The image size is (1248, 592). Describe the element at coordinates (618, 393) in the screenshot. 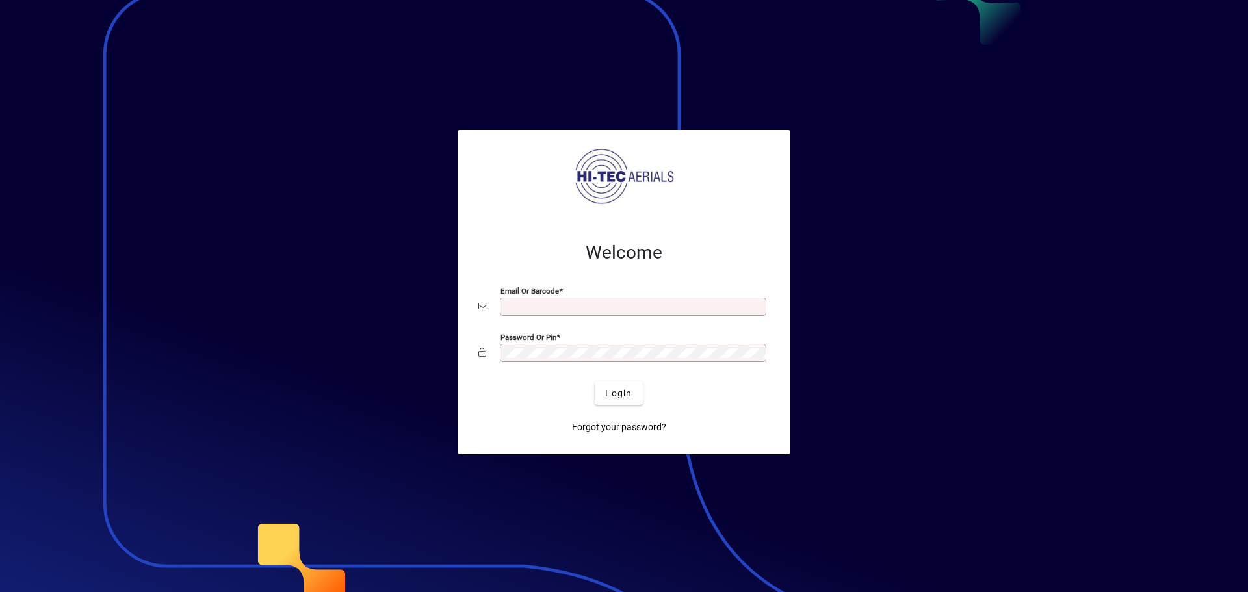

I see `span: Login` at that location.